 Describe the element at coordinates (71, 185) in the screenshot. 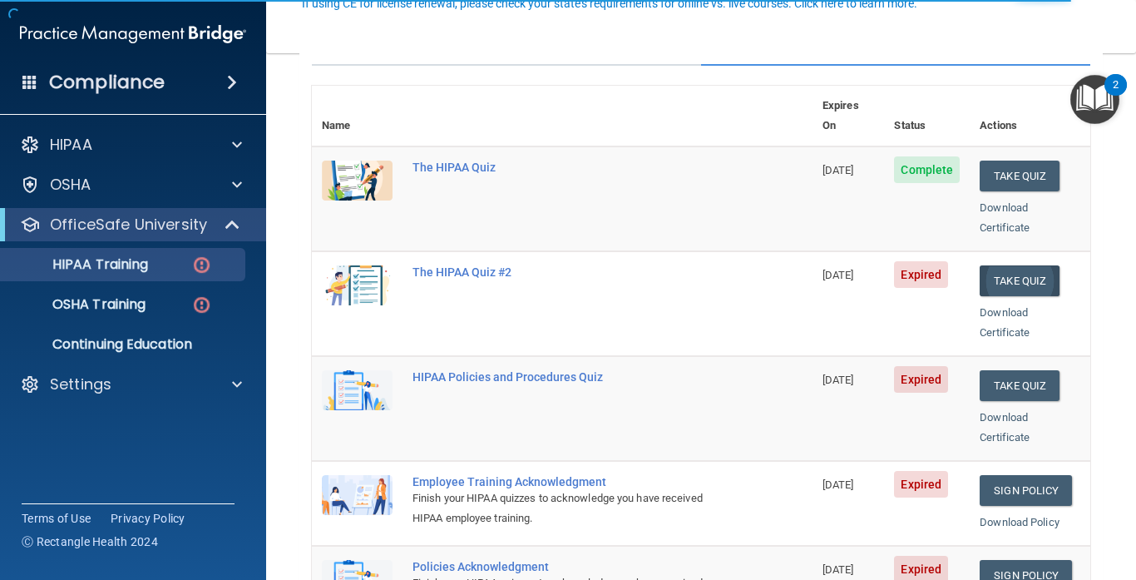

I see `p: OSHA` at that location.